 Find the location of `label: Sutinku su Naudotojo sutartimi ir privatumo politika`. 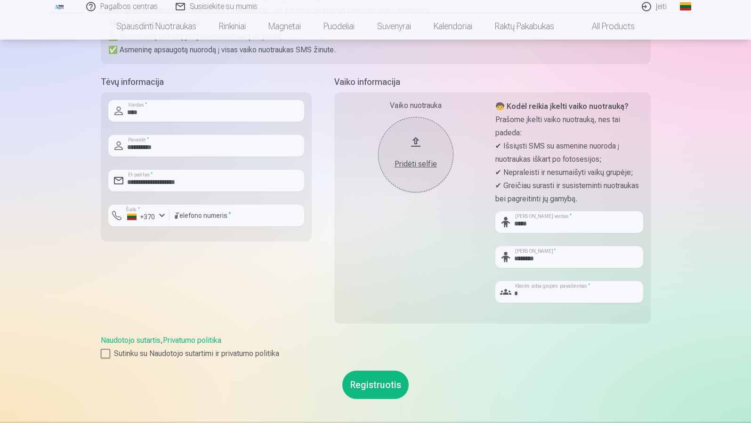

label: Sutinku su Naudotojo sutartimi ir privatumo politika is located at coordinates (376, 353).